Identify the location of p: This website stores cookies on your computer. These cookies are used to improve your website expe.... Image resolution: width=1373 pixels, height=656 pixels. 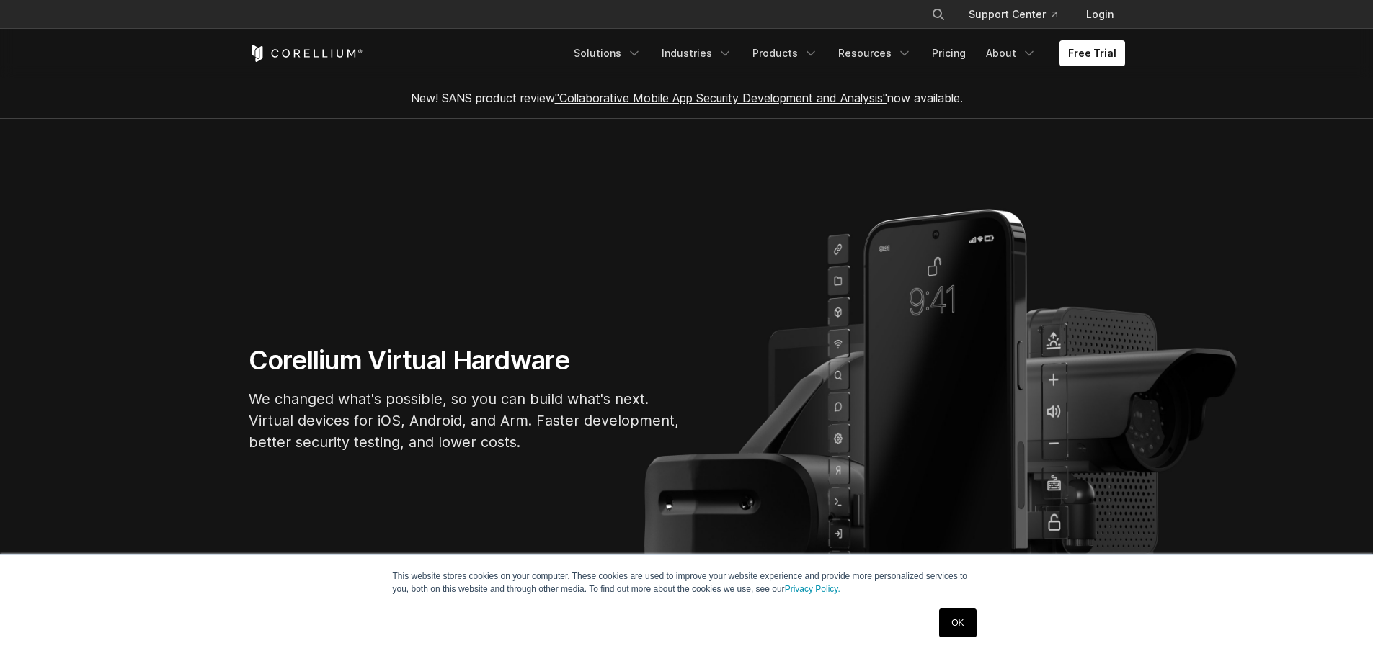
(687, 583).